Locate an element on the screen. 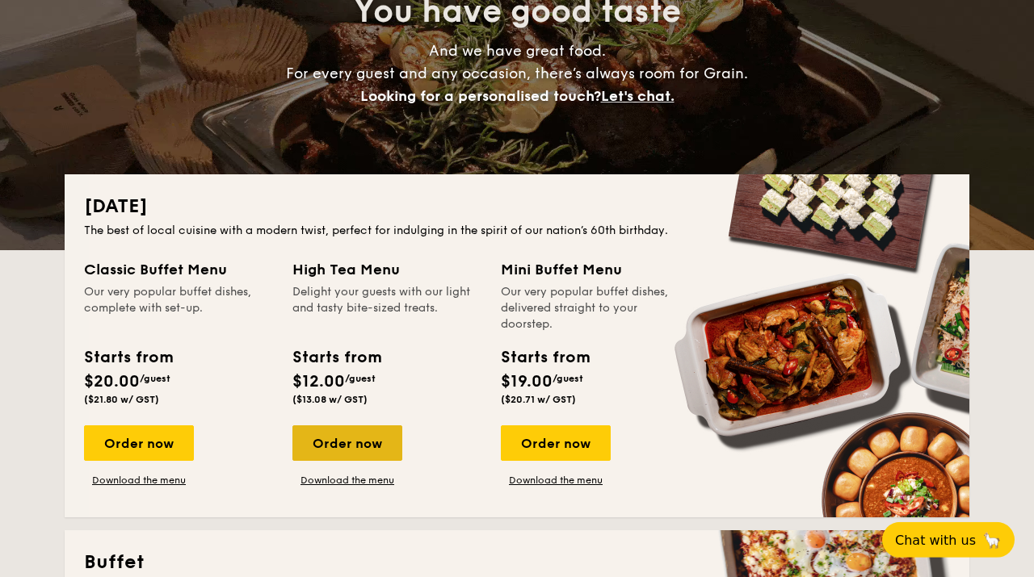 This screenshot has height=577, width=1034. span: Looking for a personalised touch? is located at coordinates (480, 96).